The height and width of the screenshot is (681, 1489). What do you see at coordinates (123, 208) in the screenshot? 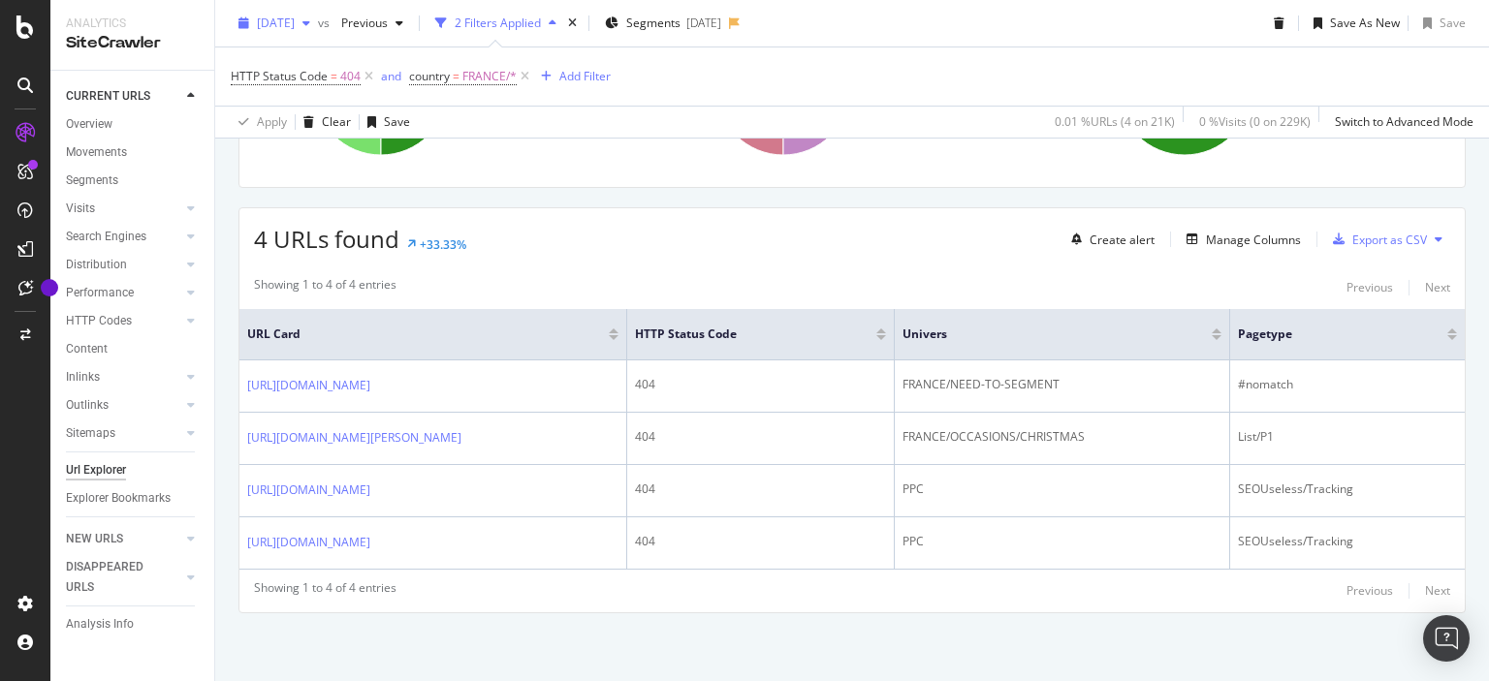
I see `a: Visits` at bounding box center [123, 208].